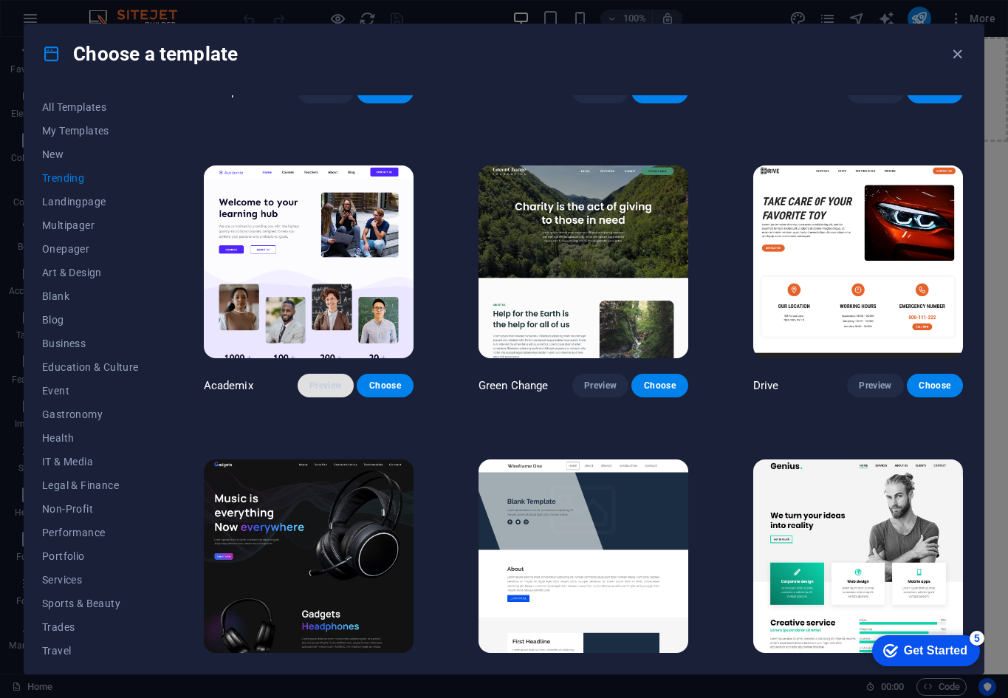  I want to click on span: Gastronomy, so click(90, 414).